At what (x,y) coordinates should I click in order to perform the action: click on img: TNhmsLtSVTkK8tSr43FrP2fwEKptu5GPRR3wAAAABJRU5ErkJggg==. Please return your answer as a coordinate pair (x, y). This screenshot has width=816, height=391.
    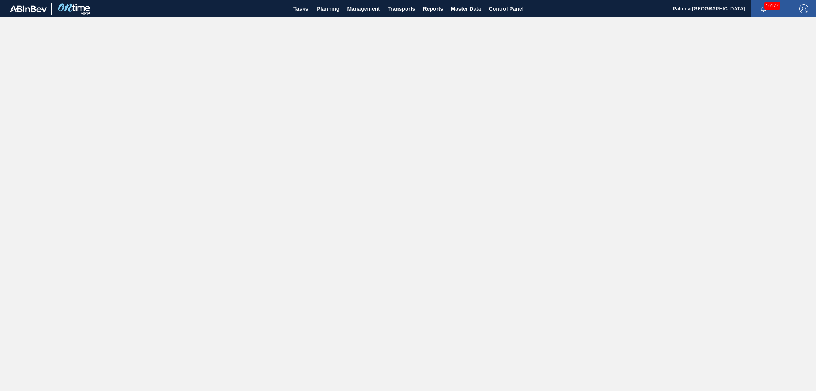
    Looking at the image, I should click on (28, 9).